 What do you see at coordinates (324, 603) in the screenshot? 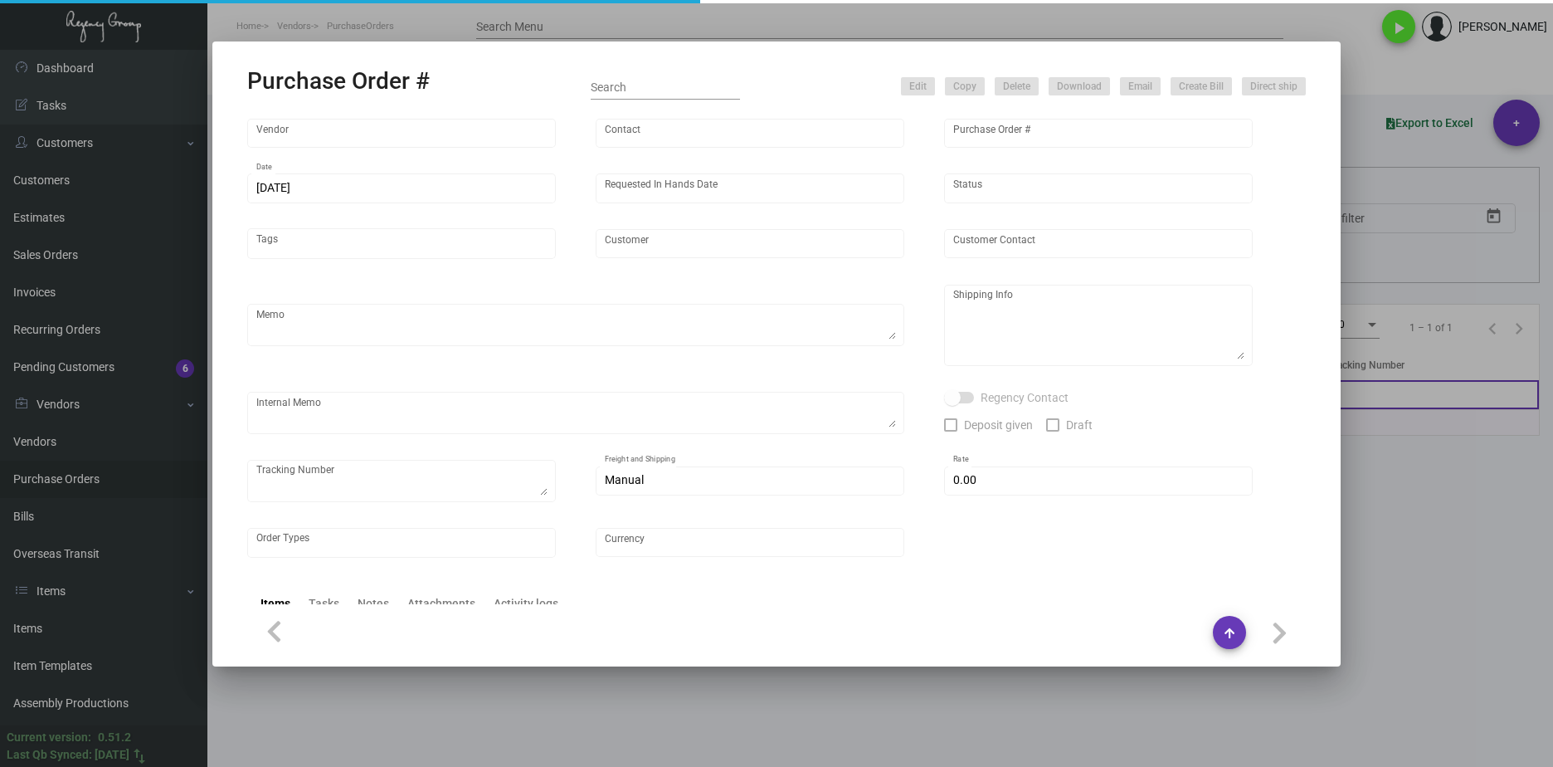
I see `div: Tasks` at bounding box center [324, 603].